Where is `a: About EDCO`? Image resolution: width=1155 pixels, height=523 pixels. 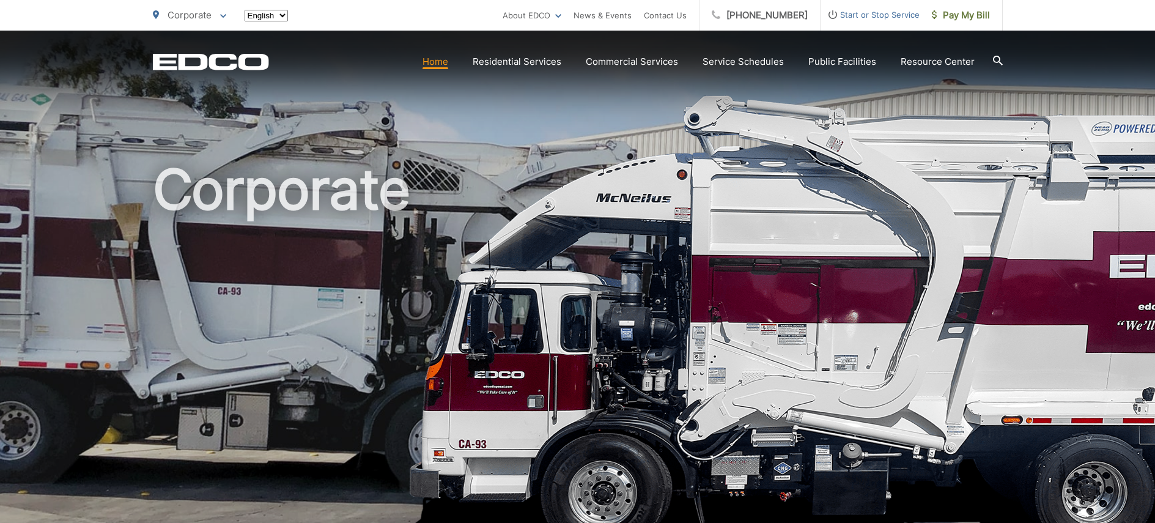 a: About EDCO is located at coordinates (532, 15).